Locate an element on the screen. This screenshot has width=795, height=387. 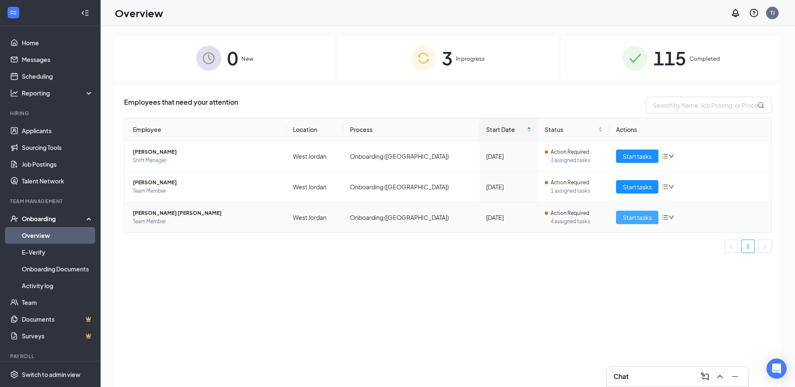
button: ChevronUp is located at coordinates (720, 377).